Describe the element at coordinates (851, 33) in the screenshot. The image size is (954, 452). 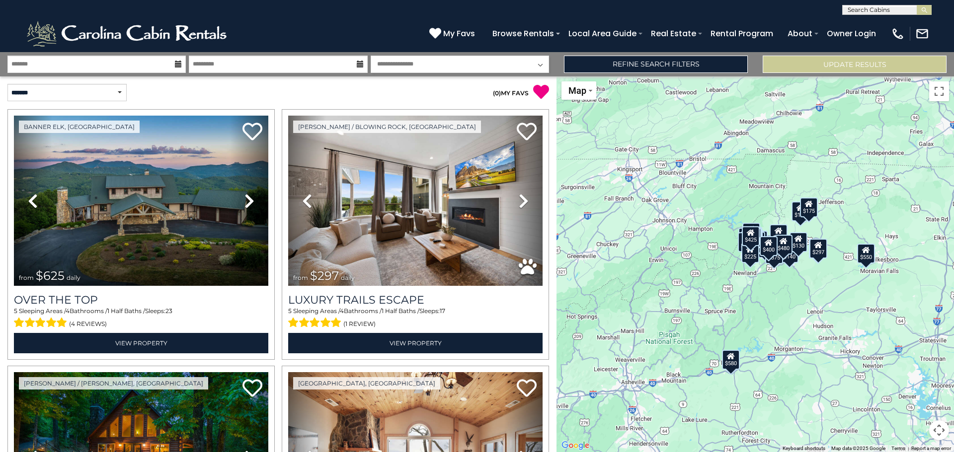
I see `a: Owner Login` at that location.